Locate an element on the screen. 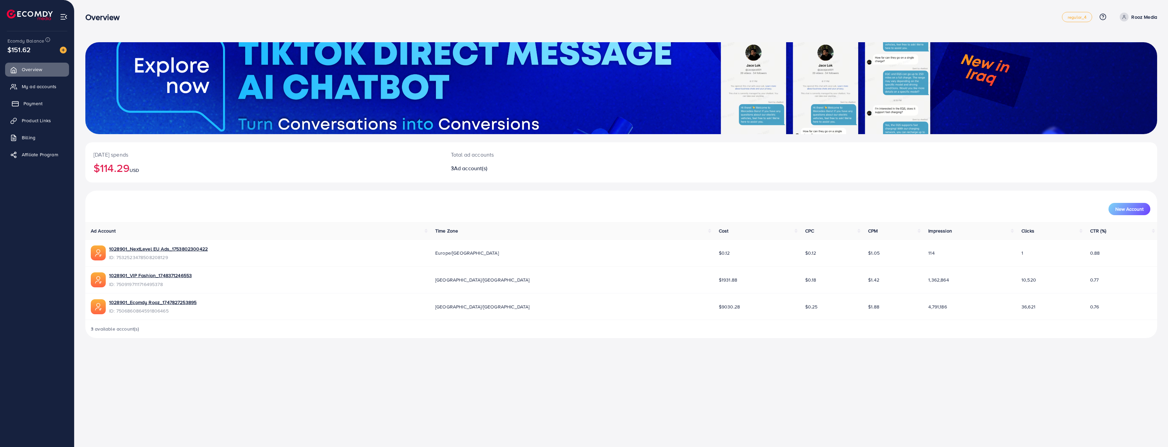 The image size is (1168, 447). span: 114 is located at coordinates (932, 253).